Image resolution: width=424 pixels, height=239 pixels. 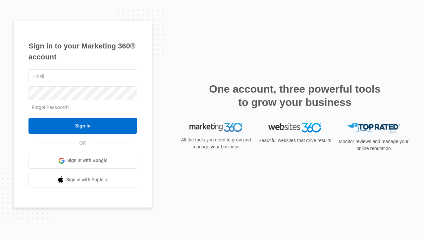 What do you see at coordinates (374, 128) in the screenshot?
I see `img: Top Rated Local` at bounding box center [374, 128].